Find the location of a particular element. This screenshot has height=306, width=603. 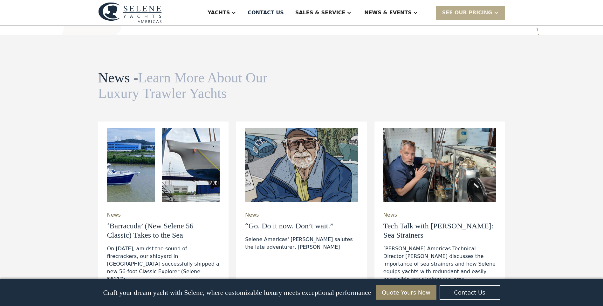

a: Contact Us is located at coordinates (470, 292).